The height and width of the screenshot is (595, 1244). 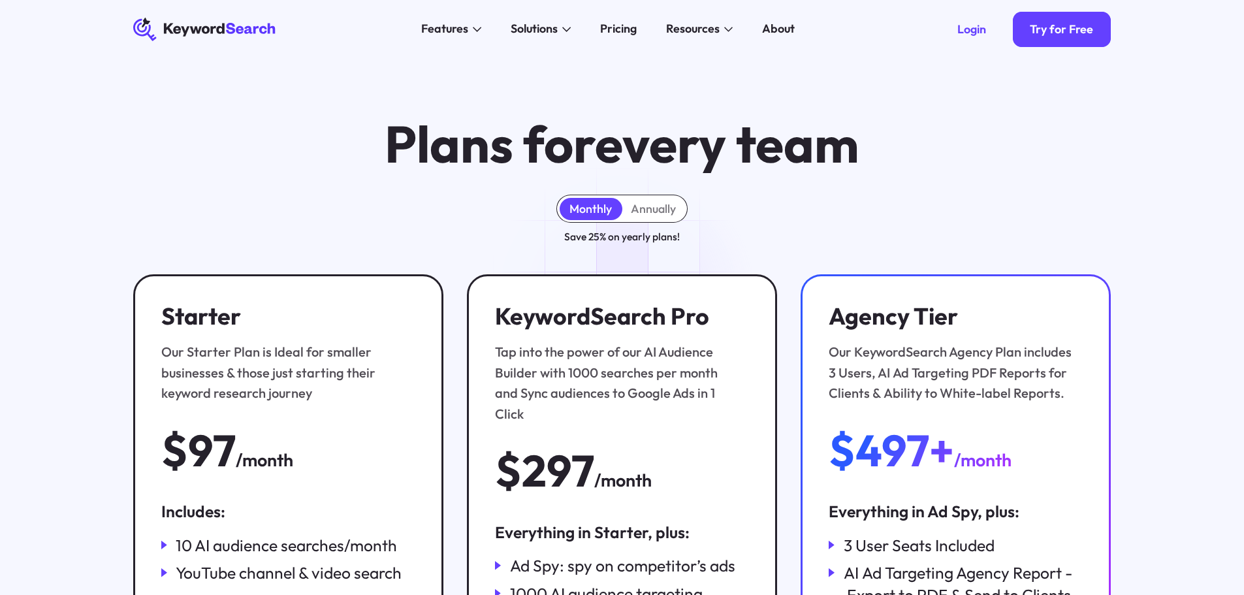 What do you see at coordinates (891, 450) in the screenshot?
I see `div: $497+` at bounding box center [891, 450].